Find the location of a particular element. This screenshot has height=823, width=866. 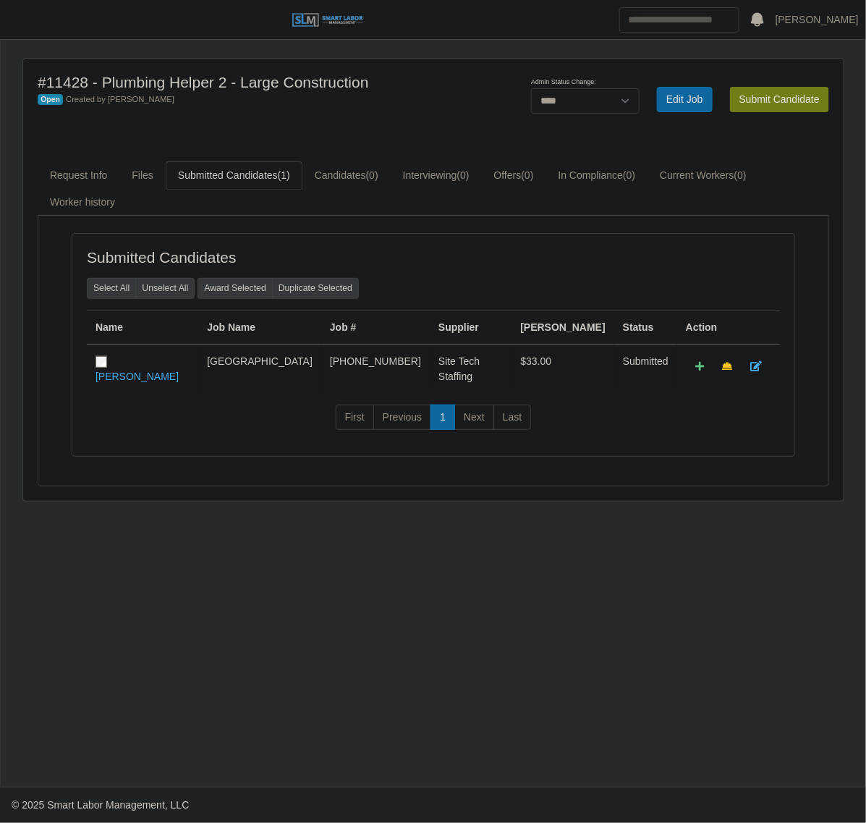

th: Job Name is located at coordinates (260, 327).